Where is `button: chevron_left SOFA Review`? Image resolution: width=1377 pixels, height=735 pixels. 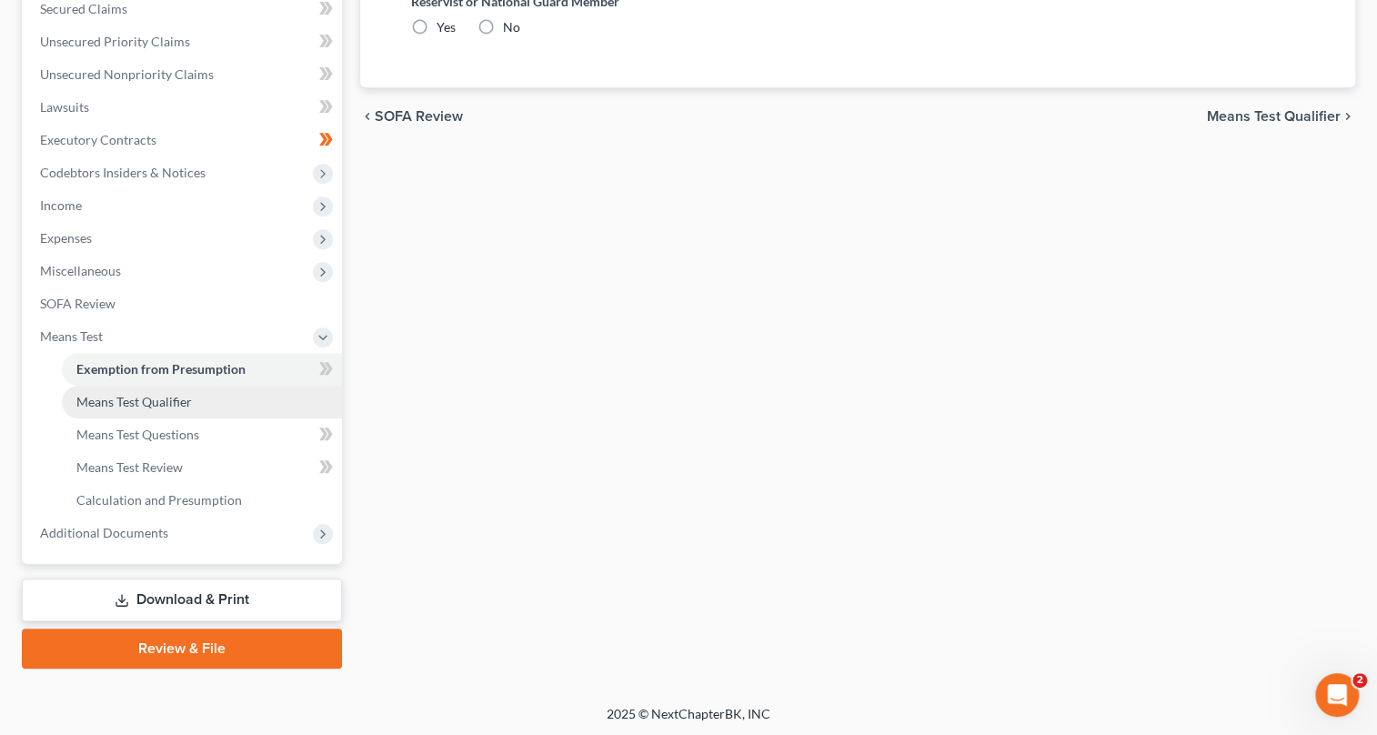 button: chevron_left SOFA Review is located at coordinates (411, 116).